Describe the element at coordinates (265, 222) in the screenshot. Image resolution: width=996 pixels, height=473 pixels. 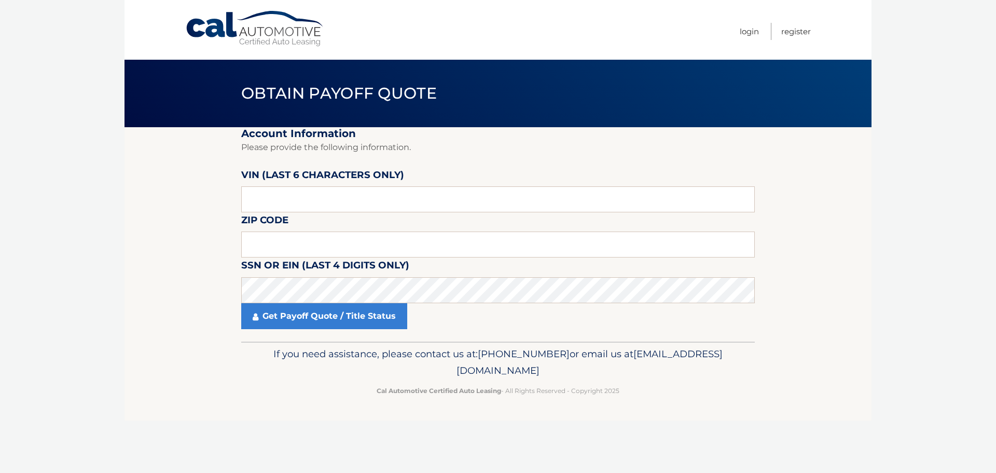
I see `label: Zip Code` at that location.